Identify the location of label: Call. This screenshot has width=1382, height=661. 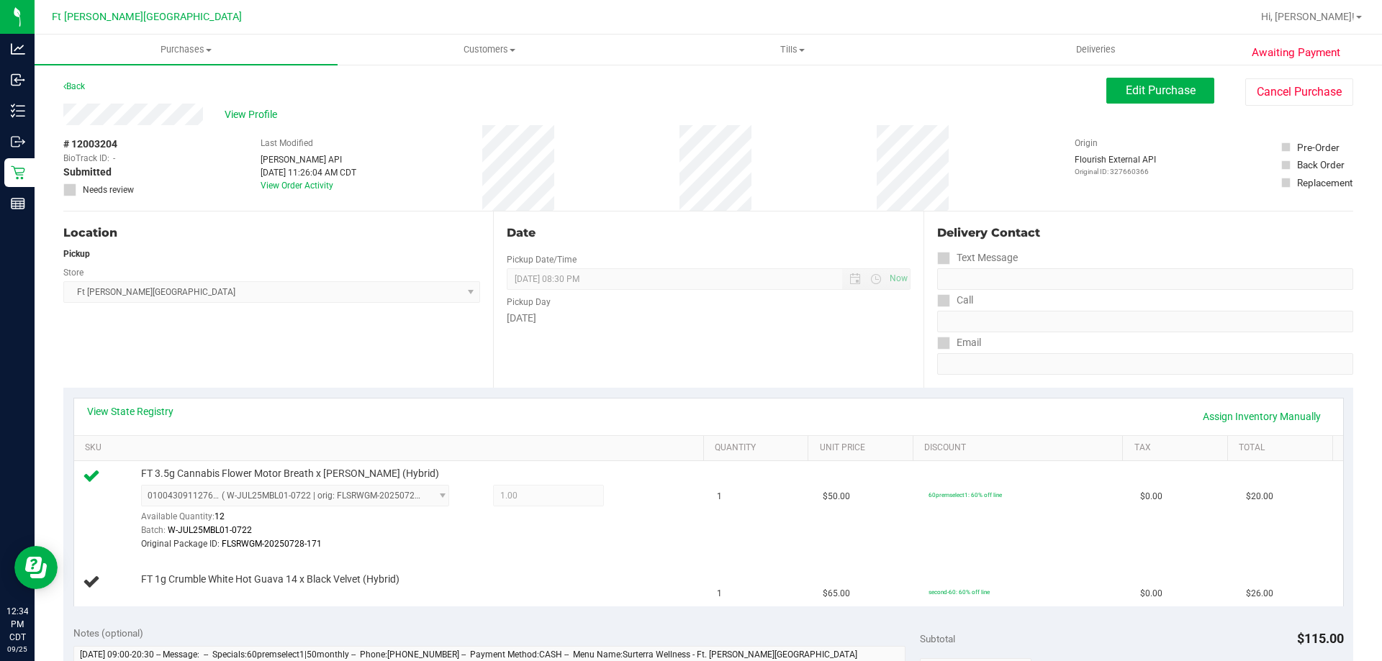
(955, 300).